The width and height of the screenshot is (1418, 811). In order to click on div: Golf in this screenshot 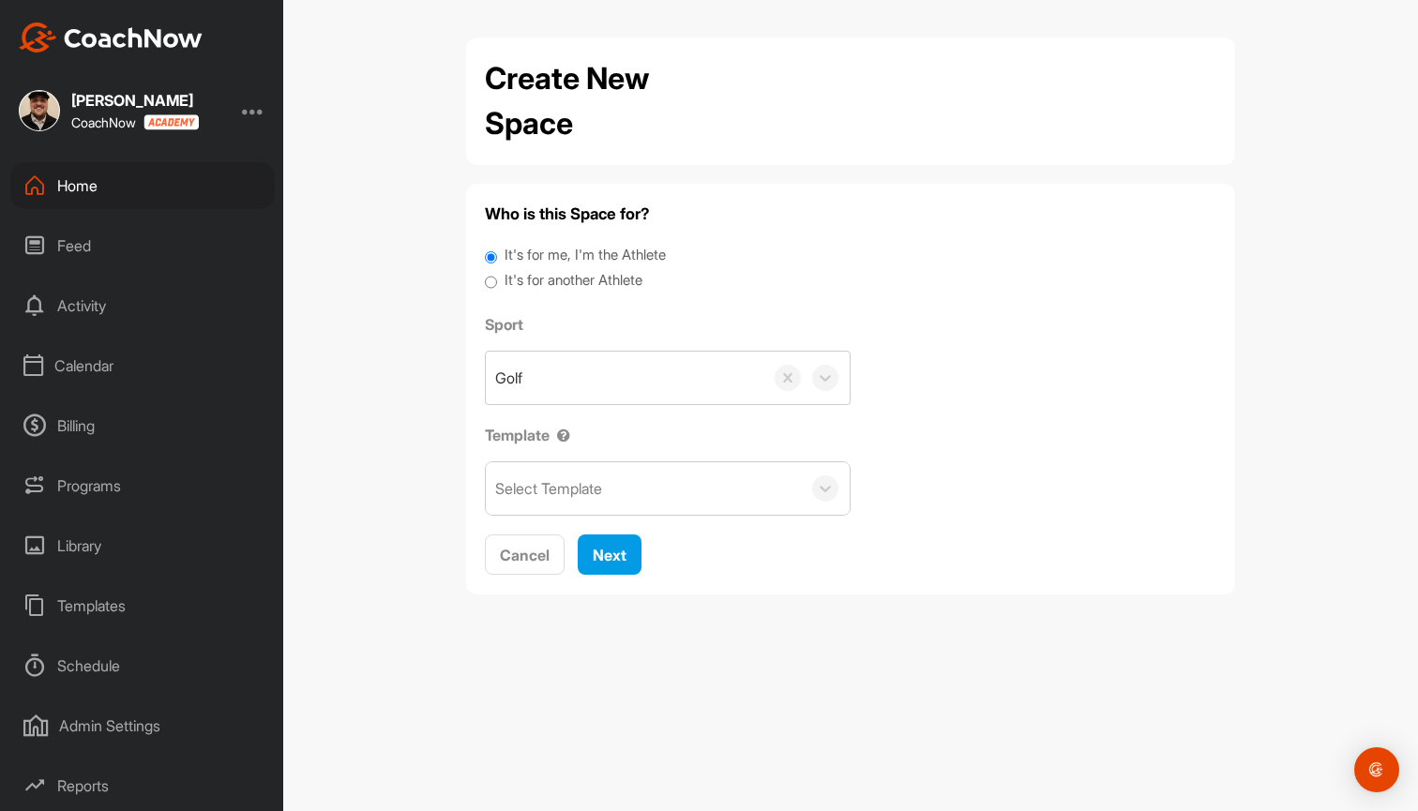, I will do `click(508, 378)`.